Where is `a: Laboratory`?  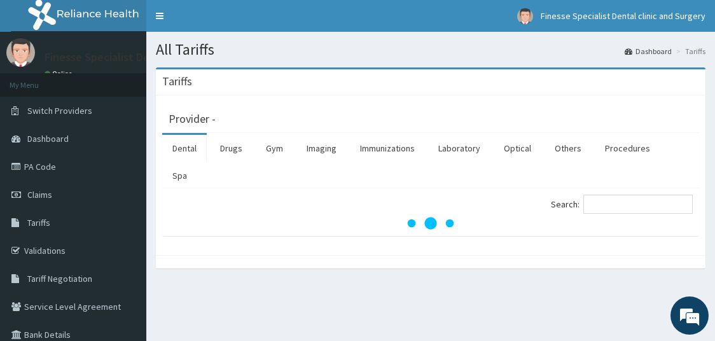
a: Laboratory is located at coordinates (459, 148).